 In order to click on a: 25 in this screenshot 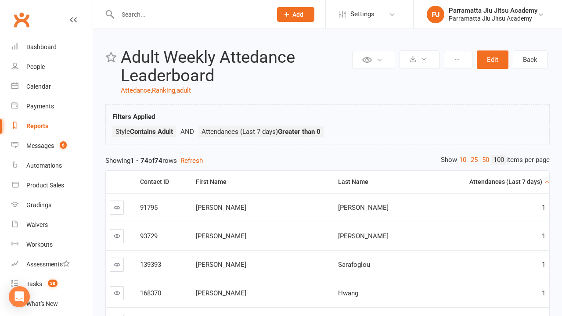, I will do `click(475, 160)`.